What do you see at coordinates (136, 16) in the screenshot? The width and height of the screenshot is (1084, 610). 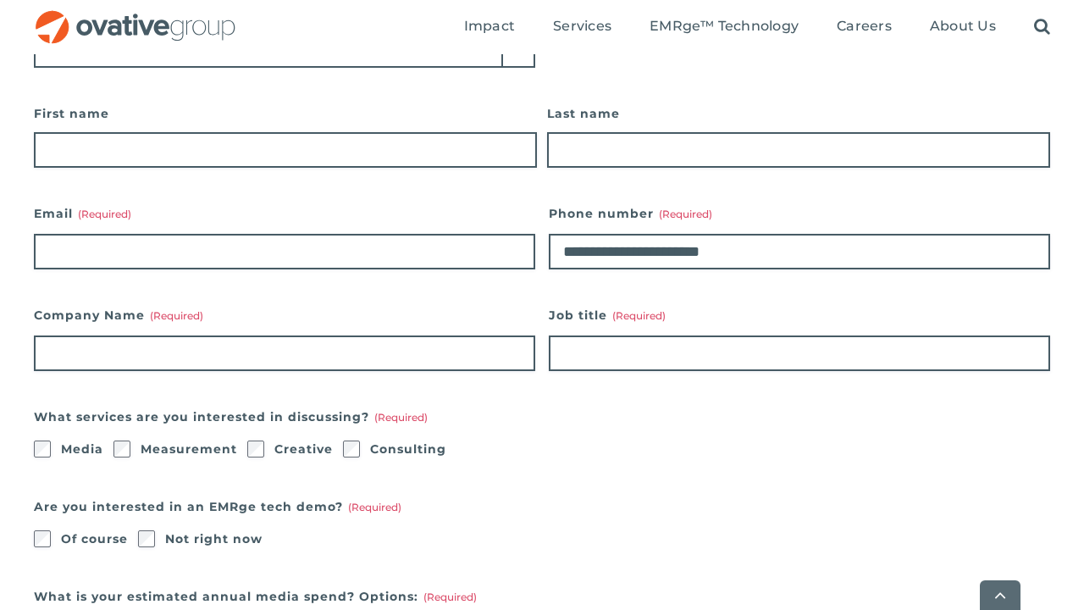 I see `a: OG_Full_horizontal_RGB` at bounding box center [136, 16].